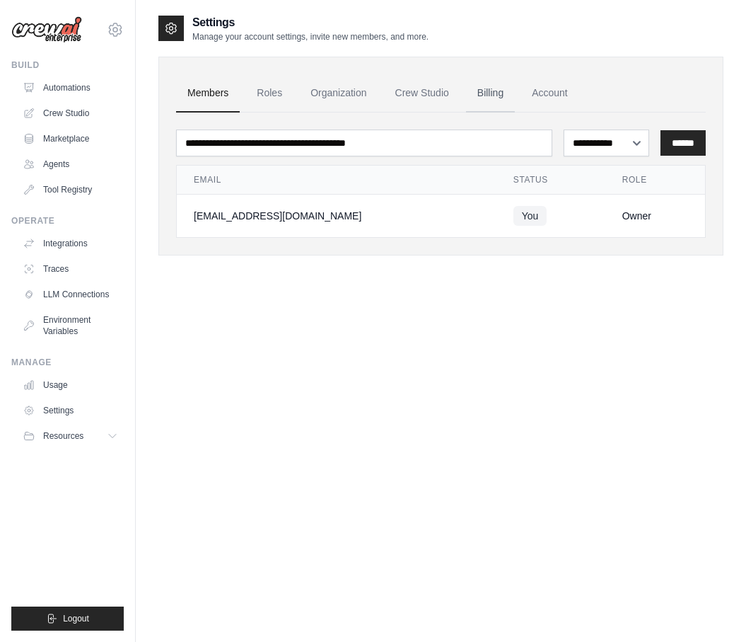 The image size is (746, 642). Describe the element at coordinates (655, 216) in the screenshot. I see `div: Owner` at that location.